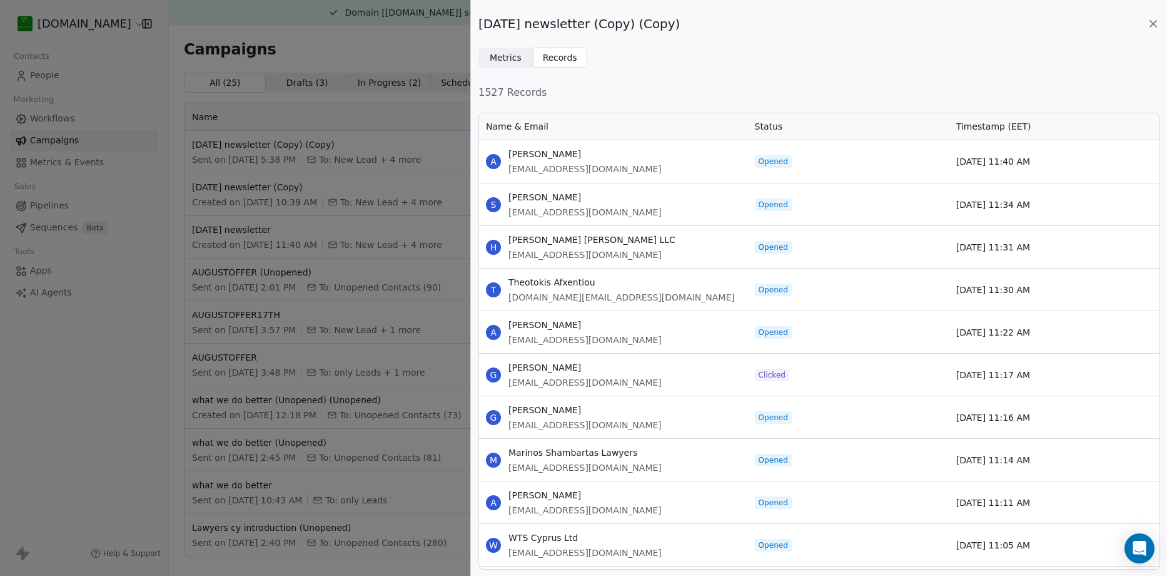 The image size is (1167, 576). What do you see at coordinates (1140, 548) in the screenshot?
I see `div: Open Intercom Messenger` at bounding box center [1140, 548].